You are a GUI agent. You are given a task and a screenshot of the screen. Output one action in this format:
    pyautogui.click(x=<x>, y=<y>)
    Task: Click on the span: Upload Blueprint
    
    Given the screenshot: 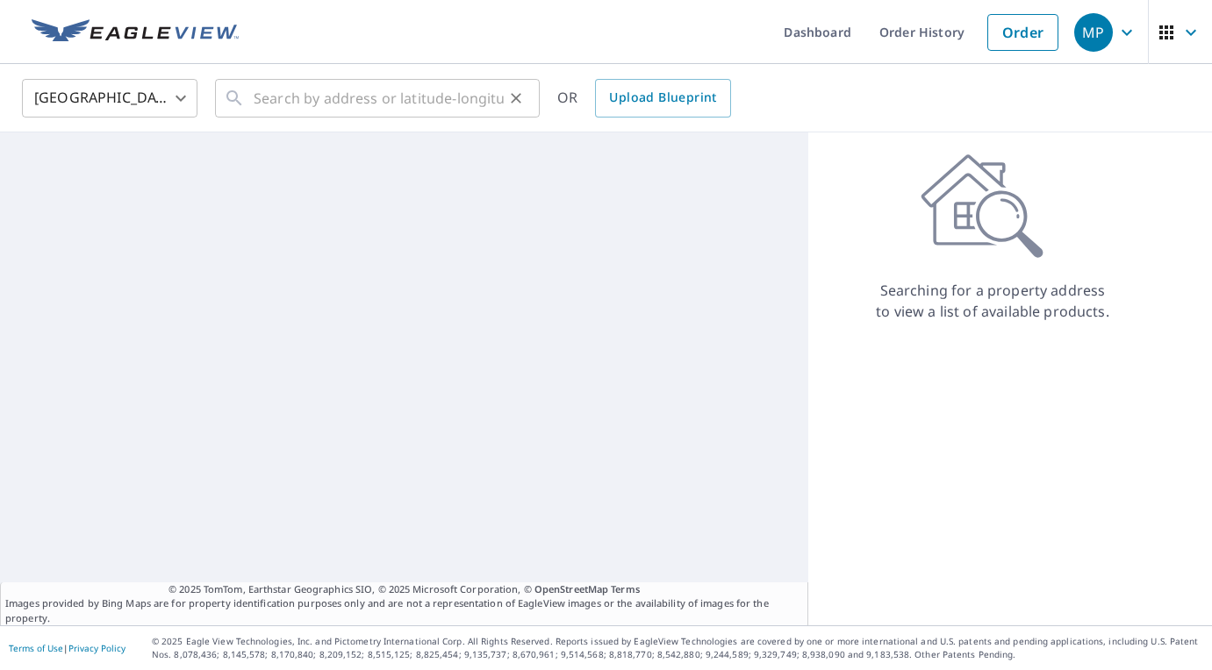 What is the action you would take?
    pyautogui.click(x=662, y=97)
    